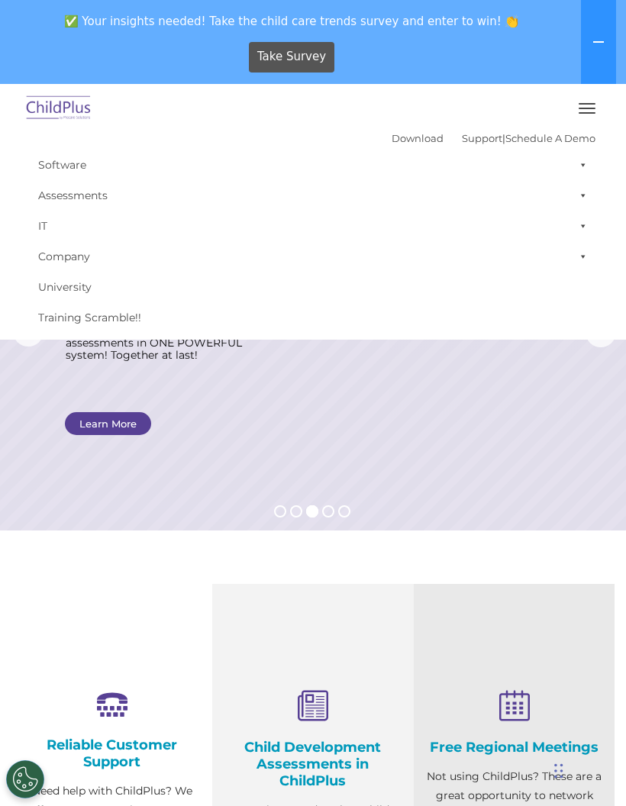  I want to click on a: University, so click(313, 287).